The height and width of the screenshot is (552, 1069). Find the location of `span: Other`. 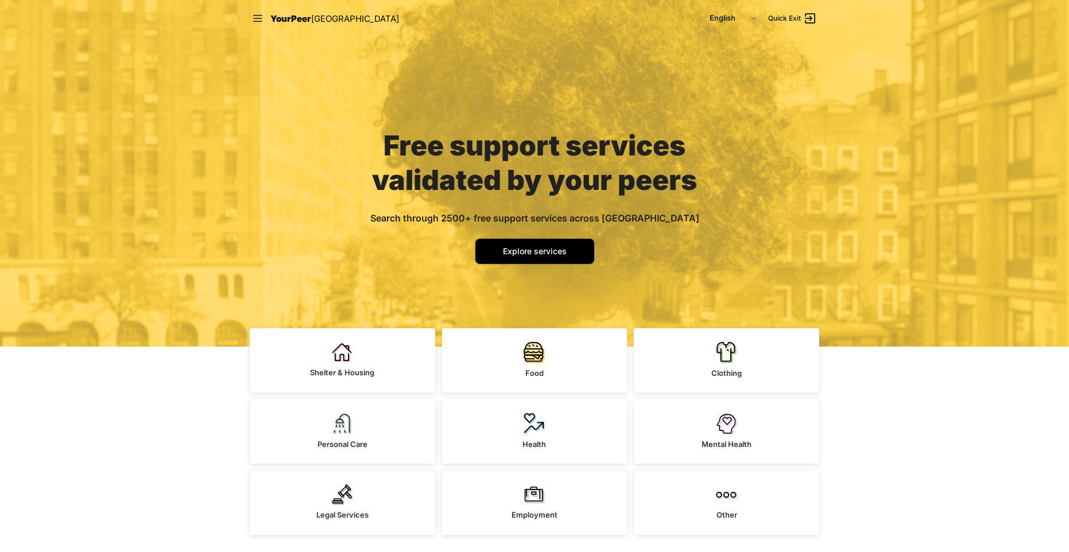

span: Other is located at coordinates (727, 515).